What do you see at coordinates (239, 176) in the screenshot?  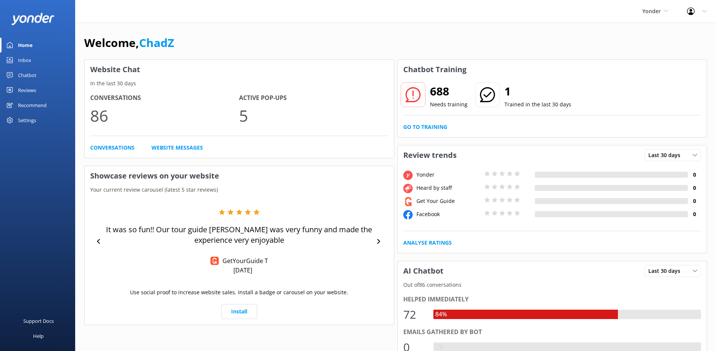 I see `h3: Showcase reviews on your website` at bounding box center [239, 176].